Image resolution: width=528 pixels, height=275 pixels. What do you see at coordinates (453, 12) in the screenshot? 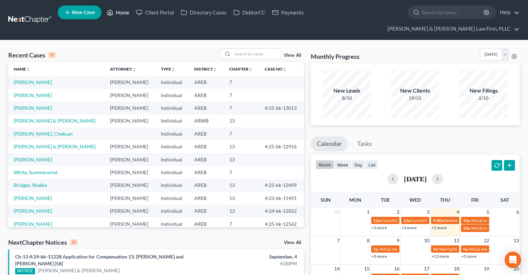
I see `input: Search by name...` at bounding box center [453, 12].